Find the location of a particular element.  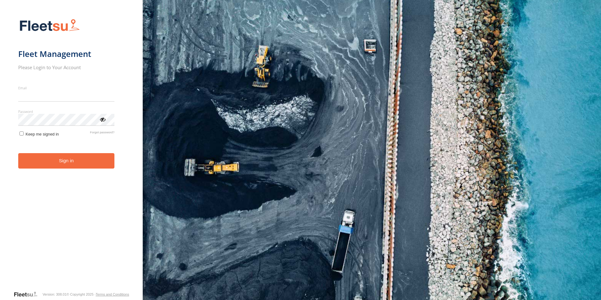

input: Keep me signed in is located at coordinates (21, 133).